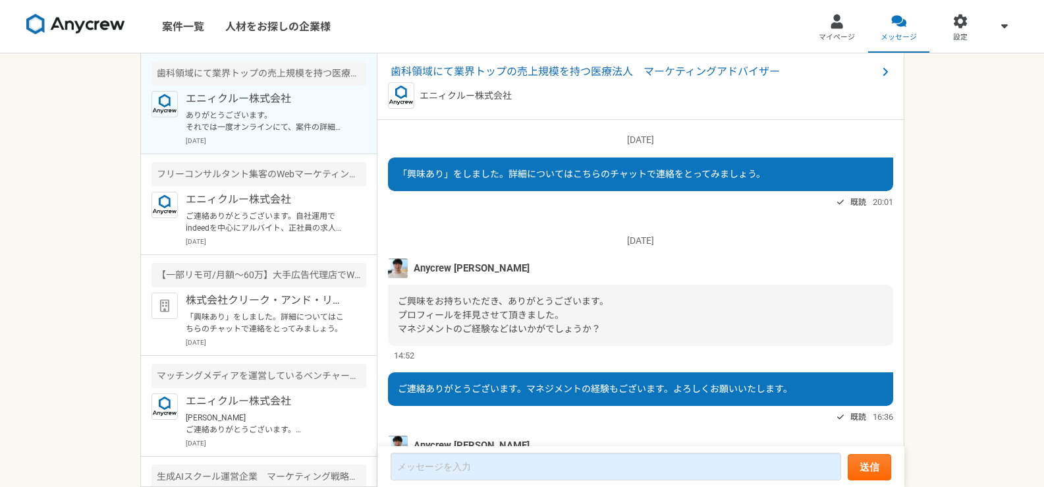 Image resolution: width=1044 pixels, height=487 pixels. Describe the element at coordinates (259, 174) in the screenshot. I see `div: フリーコンサルタント集客のWebマーケティング（広告運用など）` at that location.